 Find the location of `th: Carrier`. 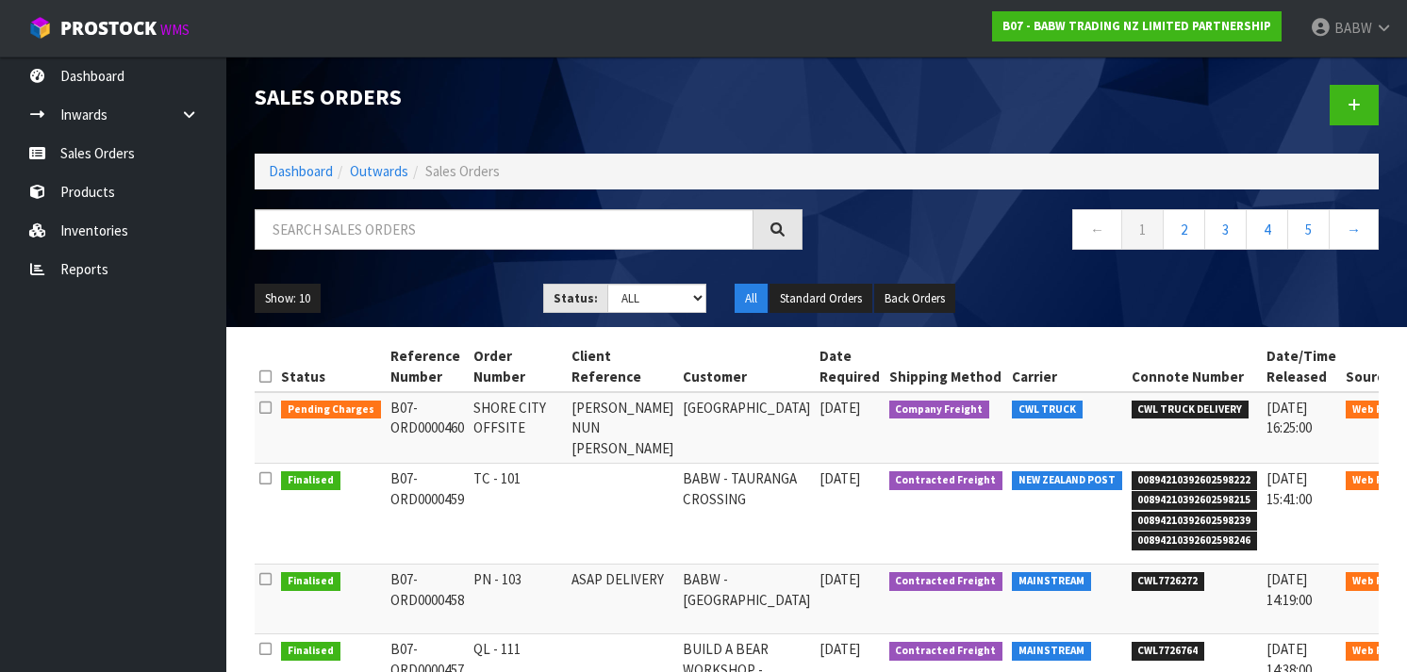

th: Carrier is located at coordinates (1067, 367).